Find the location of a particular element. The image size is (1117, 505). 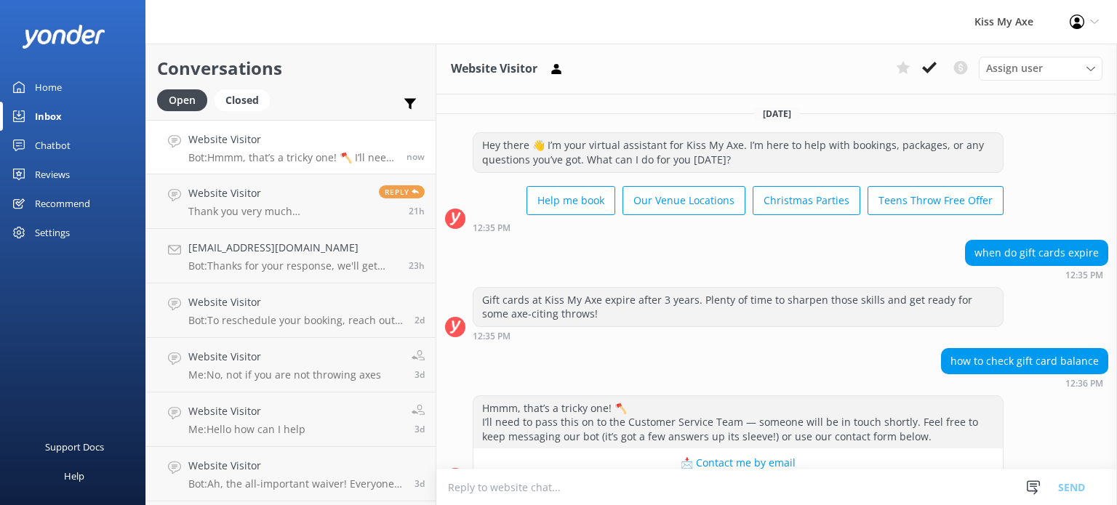

a: Website VisitorBot:Hmmm, that’s a tricky one! 🪓 I’ll need to pass this on to the Customer Service... is located at coordinates (291, 147).